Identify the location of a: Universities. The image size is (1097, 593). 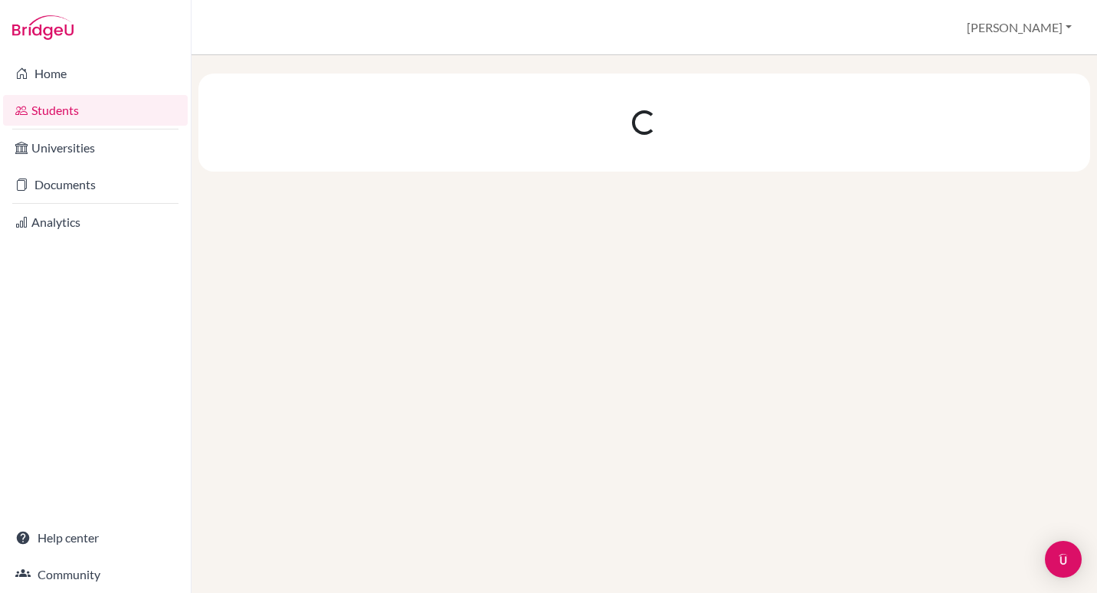
(95, 148).